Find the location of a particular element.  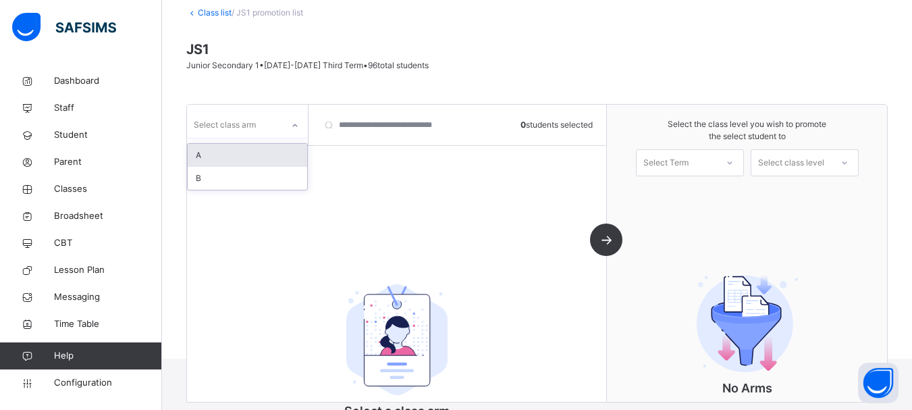

div: Select class level is located at coordinates (791, 163).